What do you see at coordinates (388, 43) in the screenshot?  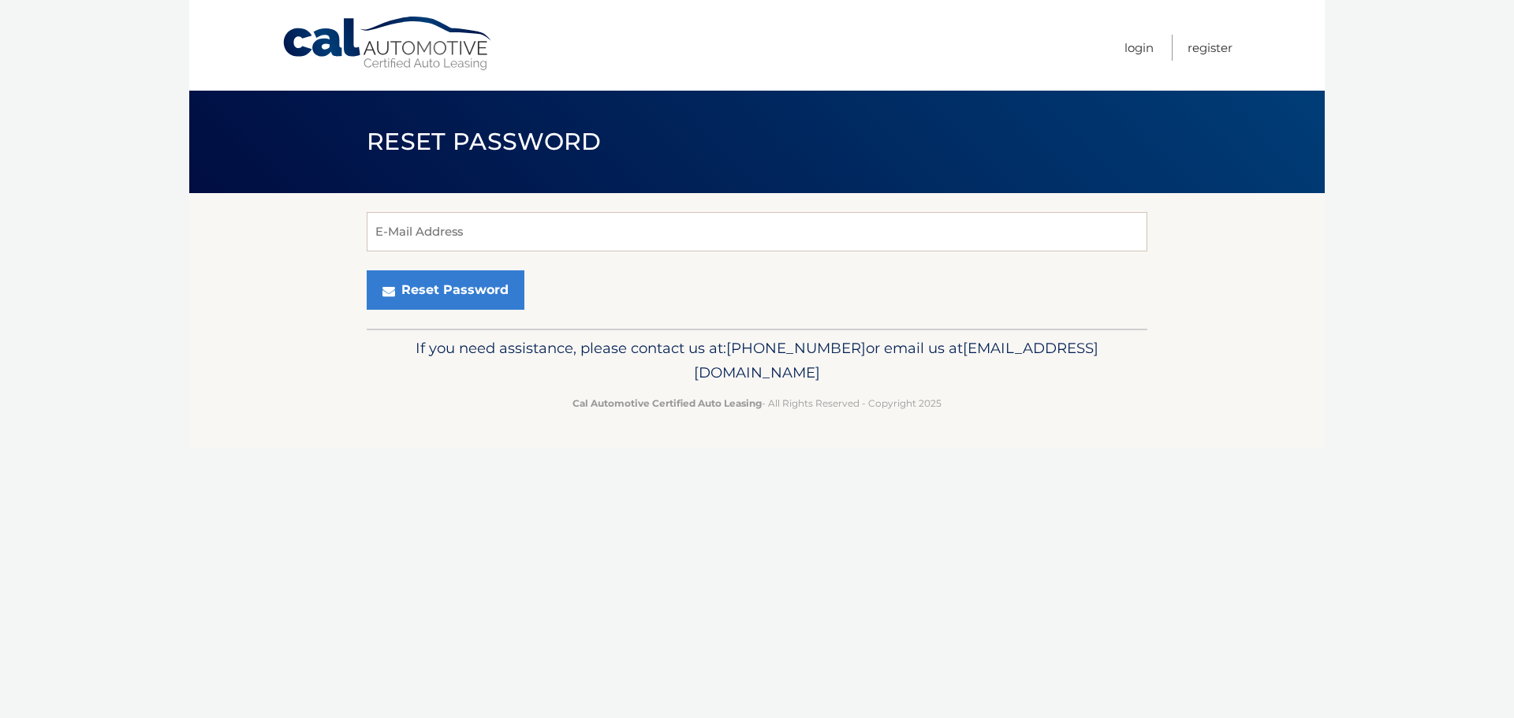 I see `a: Cal Automotive` at bounding box center [388, 43].